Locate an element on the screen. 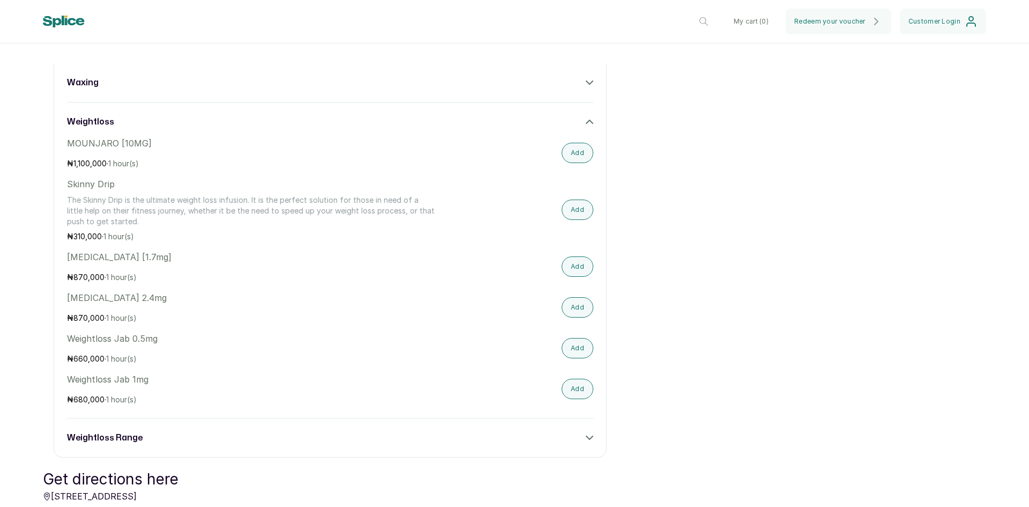 This screenshot has width=1029, height=507. p: Skinny Drip is located at coordinates (251, 184).